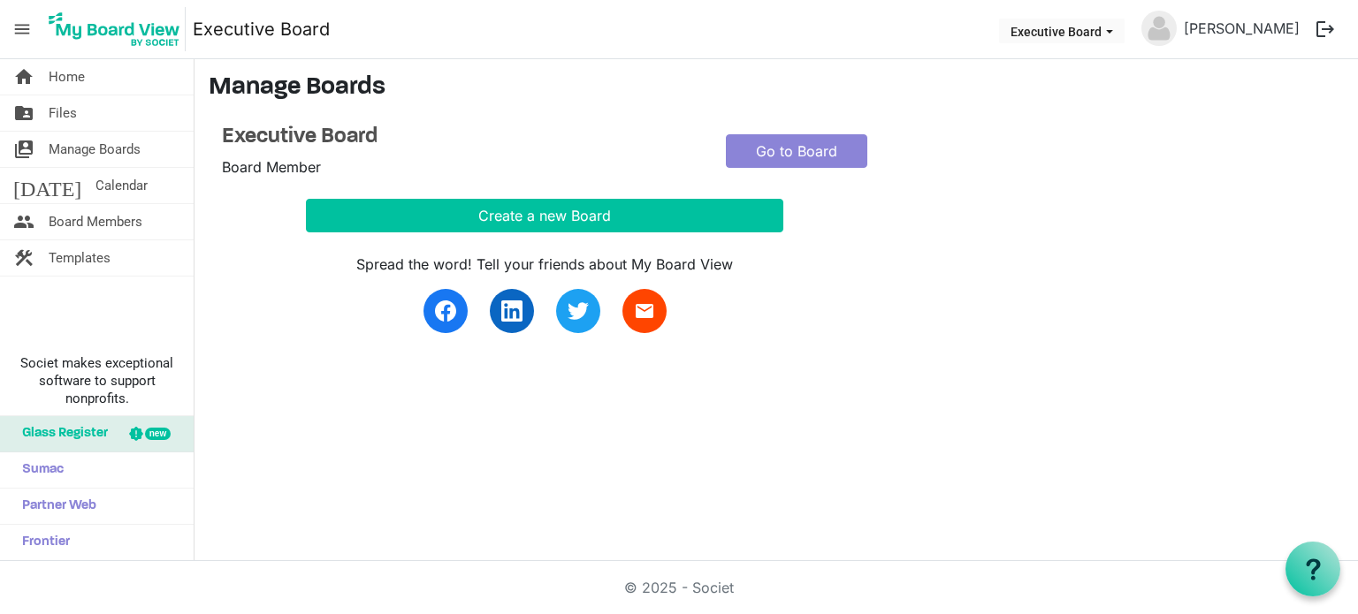 Image resolution: width=1358 pixels, height=614 pixels. What do you see at coordinates (121, 186) in the screenshot?
I see `span: Calendar` at bounding box center [121, 186].